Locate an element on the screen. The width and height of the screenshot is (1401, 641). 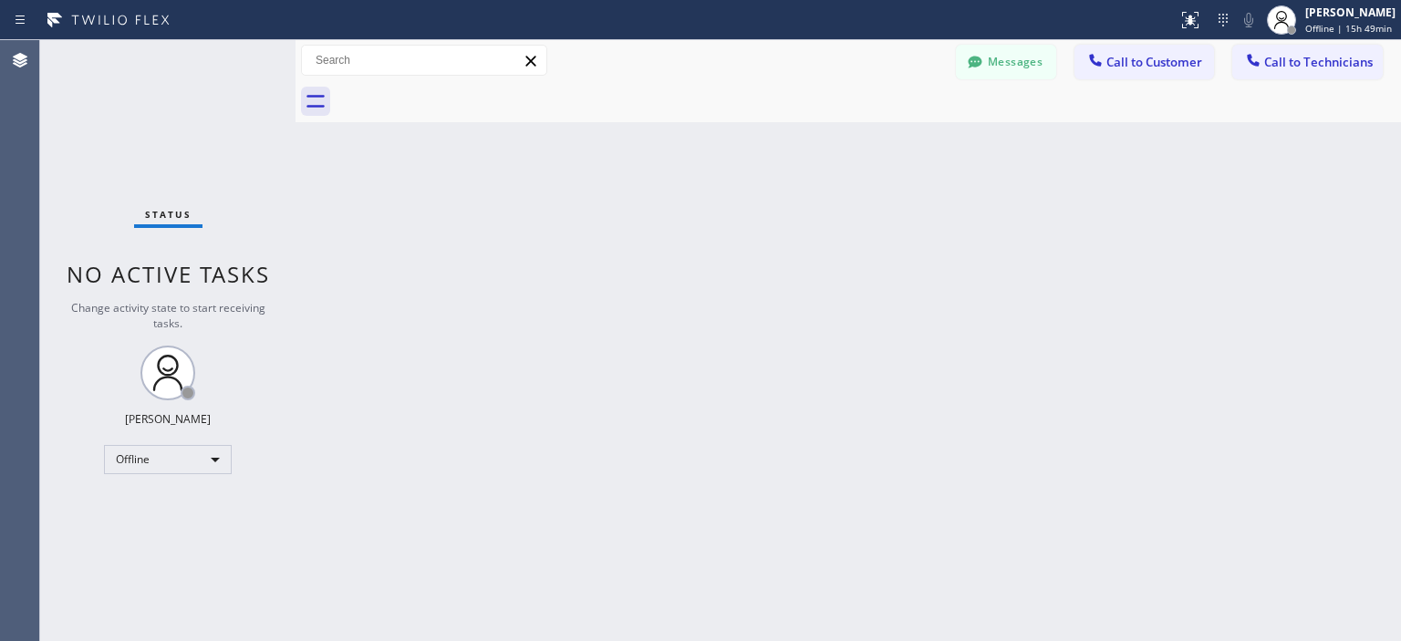
span: Call to Technicians is located at coordinates (1318, 62).